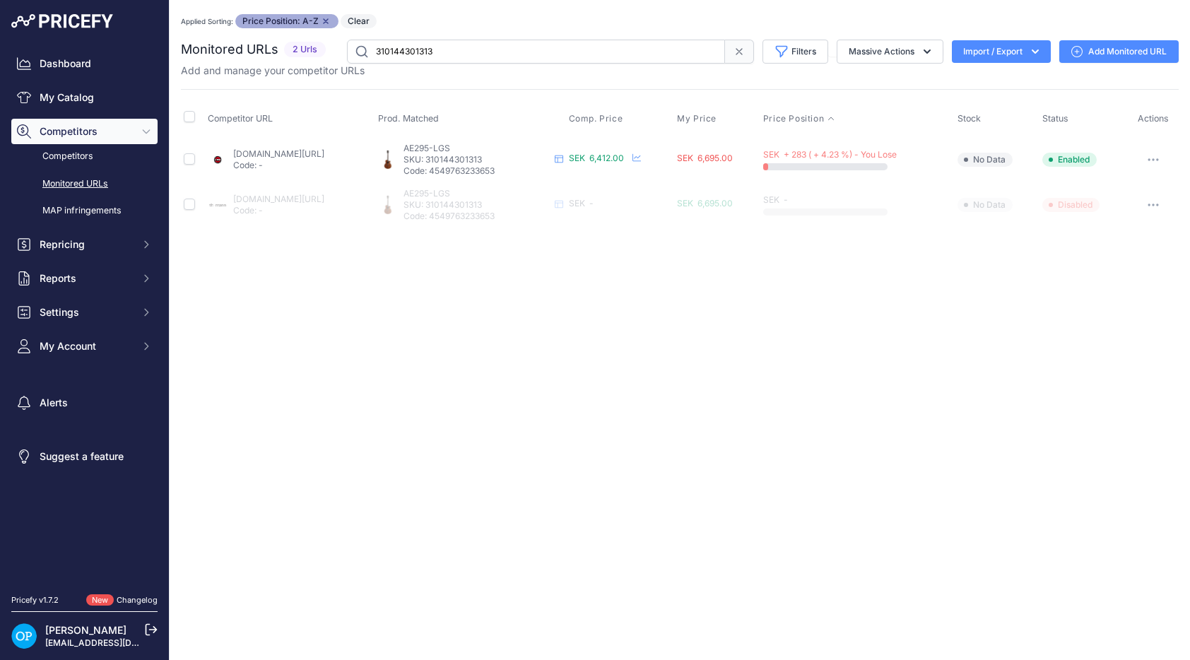 The image size is (1190, 660). I want to click on a: Suggest a feature, so click(84, 457).